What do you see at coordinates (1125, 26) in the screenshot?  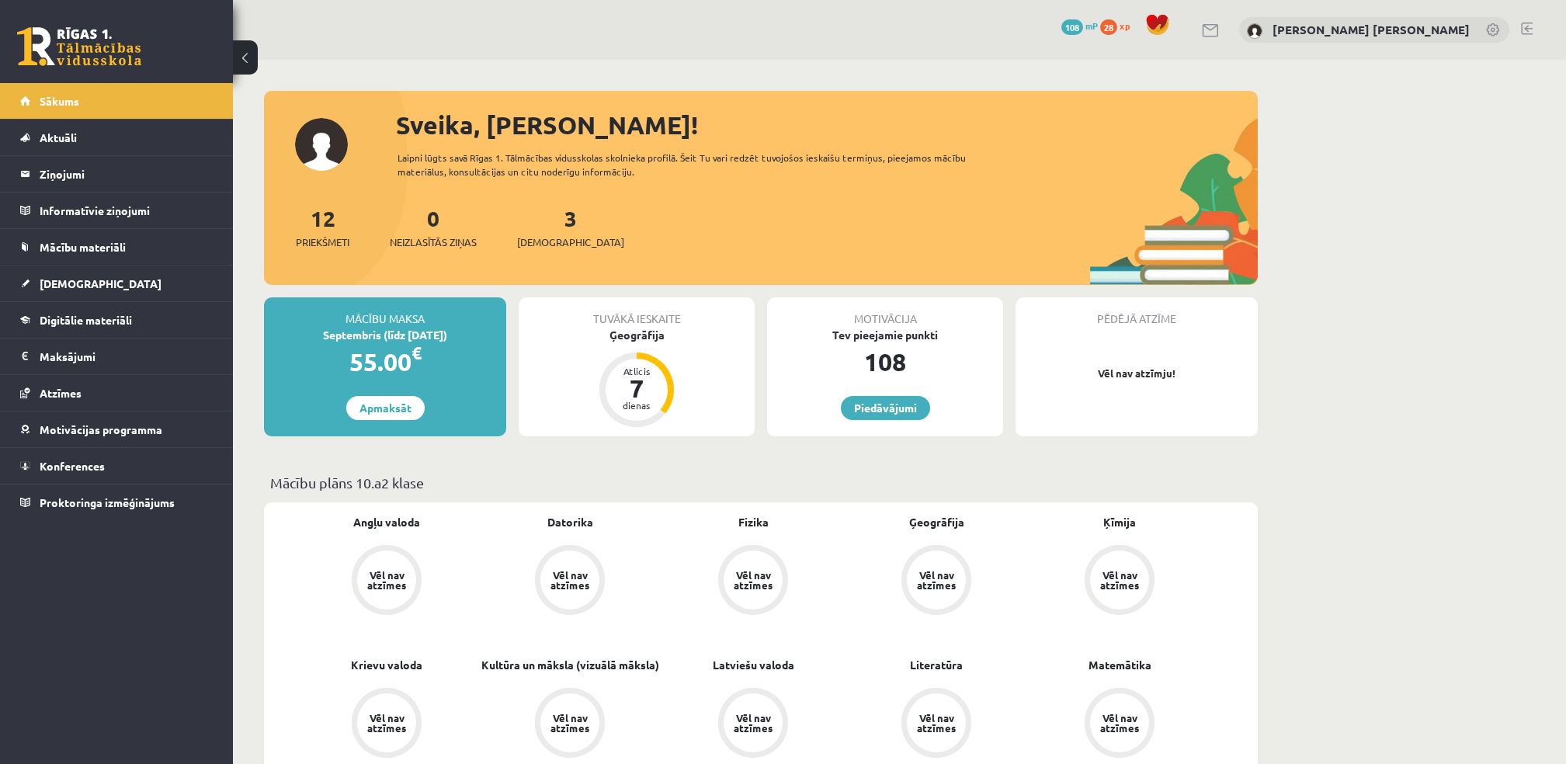 I see `span: xp` at bounding box center [1125, 26].